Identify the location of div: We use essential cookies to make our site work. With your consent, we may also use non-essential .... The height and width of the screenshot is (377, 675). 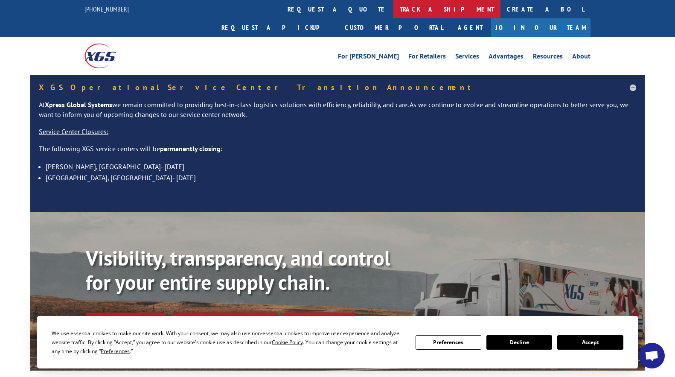
(228, 342).